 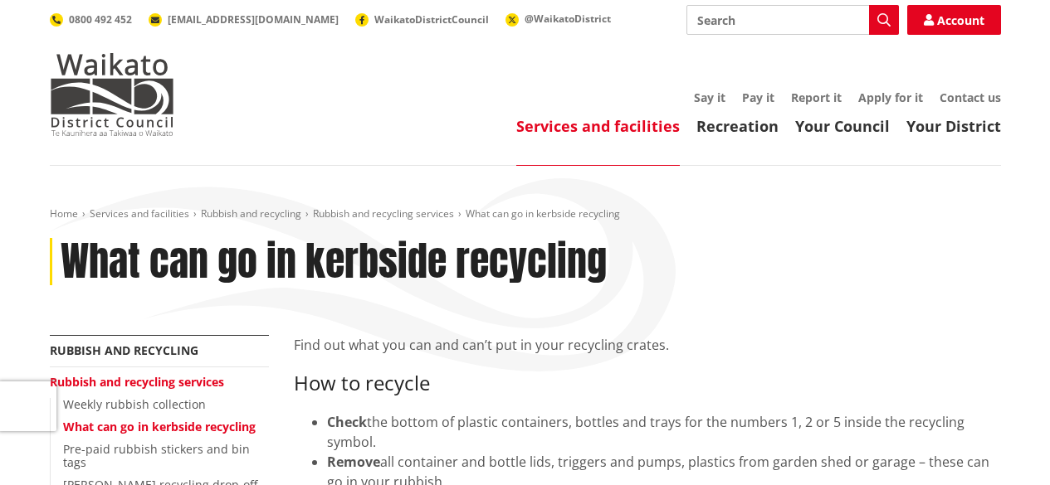 I want to click on a: Your Council, so click(x=842, y=126).